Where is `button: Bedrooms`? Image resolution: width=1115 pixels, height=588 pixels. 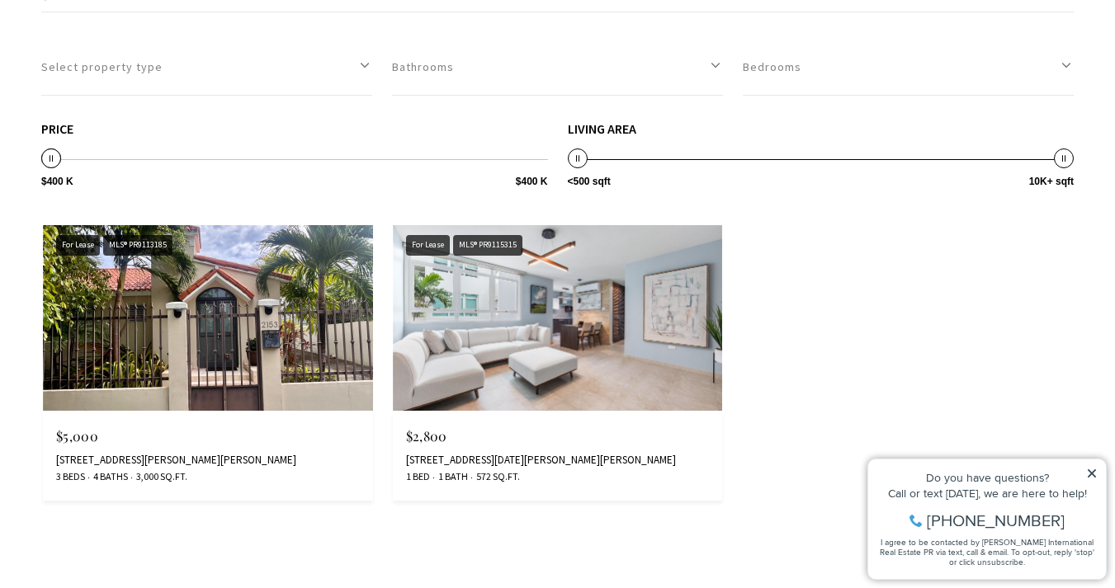 button: Bedrooms is located at coordinates (908, 67).